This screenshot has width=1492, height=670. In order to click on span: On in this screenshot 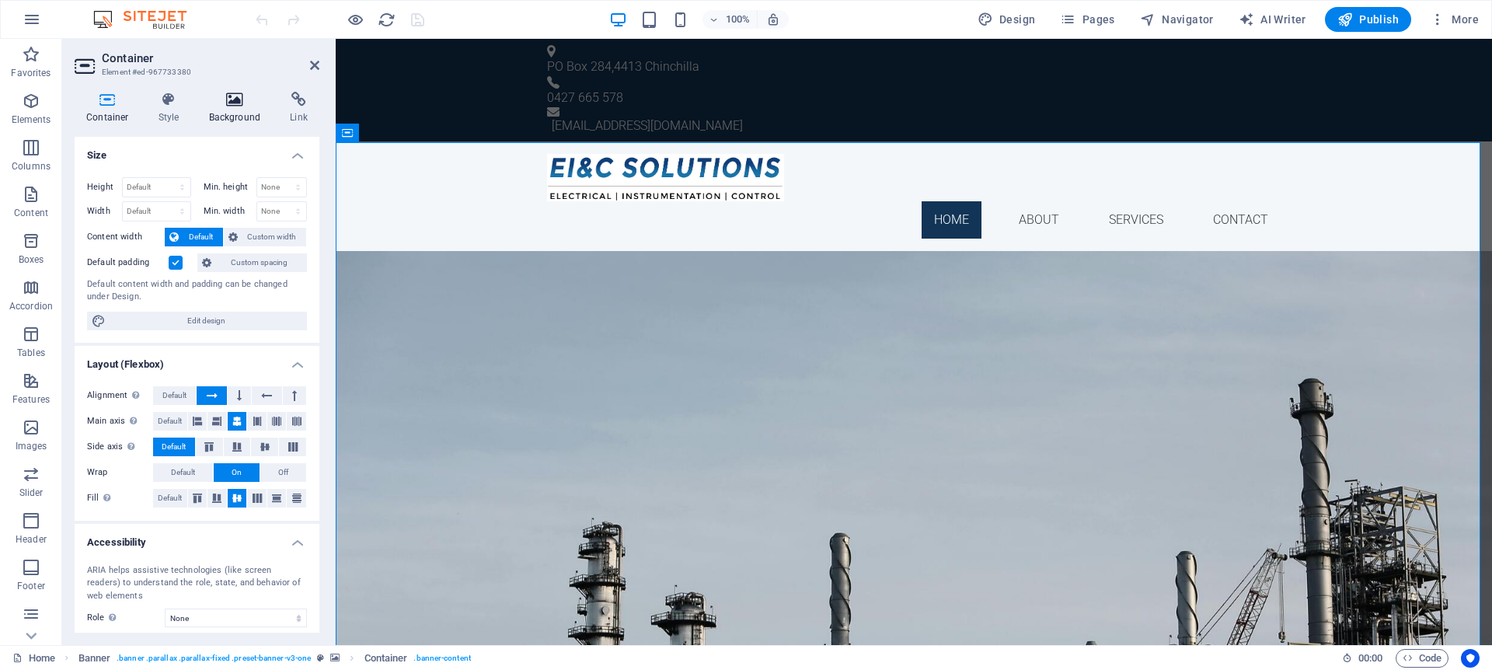, I will do `click(236, 472)`.